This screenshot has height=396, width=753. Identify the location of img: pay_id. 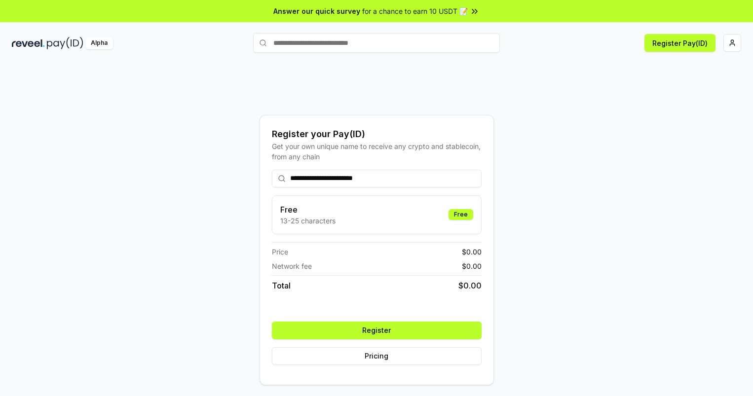
(65, 43).